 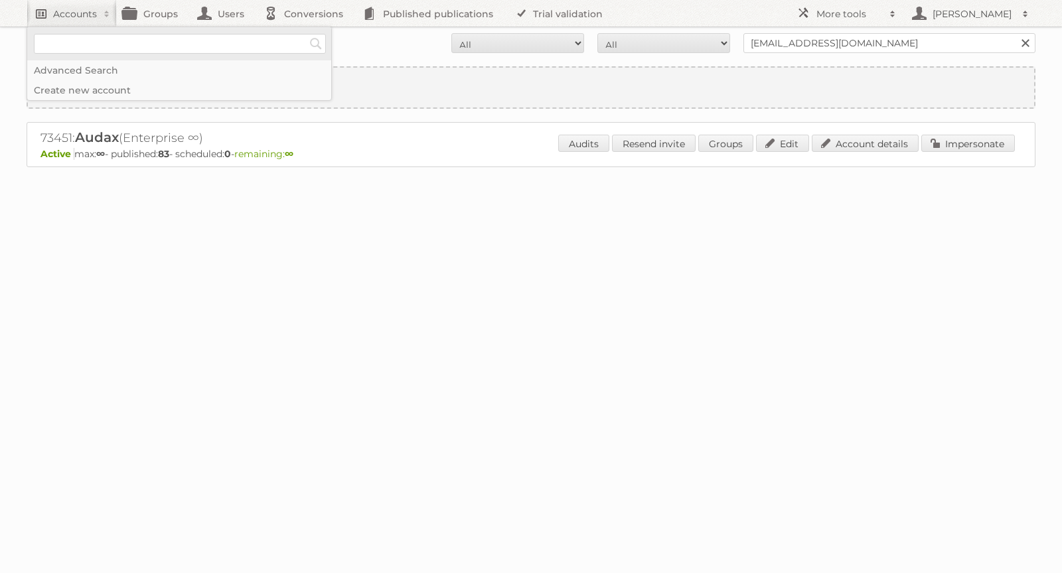 I want to click on span: Active, so click(x=57, y=154).